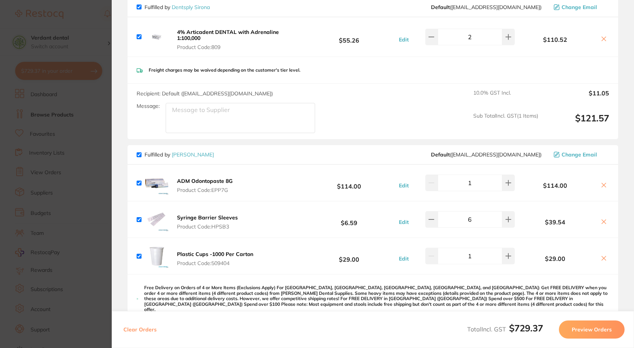 This screenshot has width=634, height=348. Describe the element at coordinates (238, 47) in the screenshot. I see `span: Product Code: 809` at that location.